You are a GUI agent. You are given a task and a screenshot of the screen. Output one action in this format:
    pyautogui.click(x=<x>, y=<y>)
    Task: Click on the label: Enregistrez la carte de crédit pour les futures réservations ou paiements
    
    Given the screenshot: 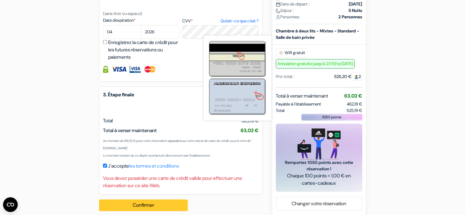 What is the action you would take?
    pyautogui.click(x=145, y=50)
    